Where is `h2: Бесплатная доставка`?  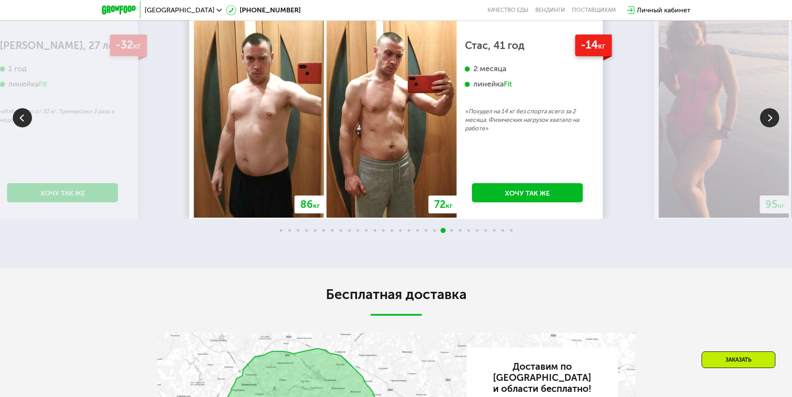 h2: Бесплатная доставка is located at coordinates (396, 295).